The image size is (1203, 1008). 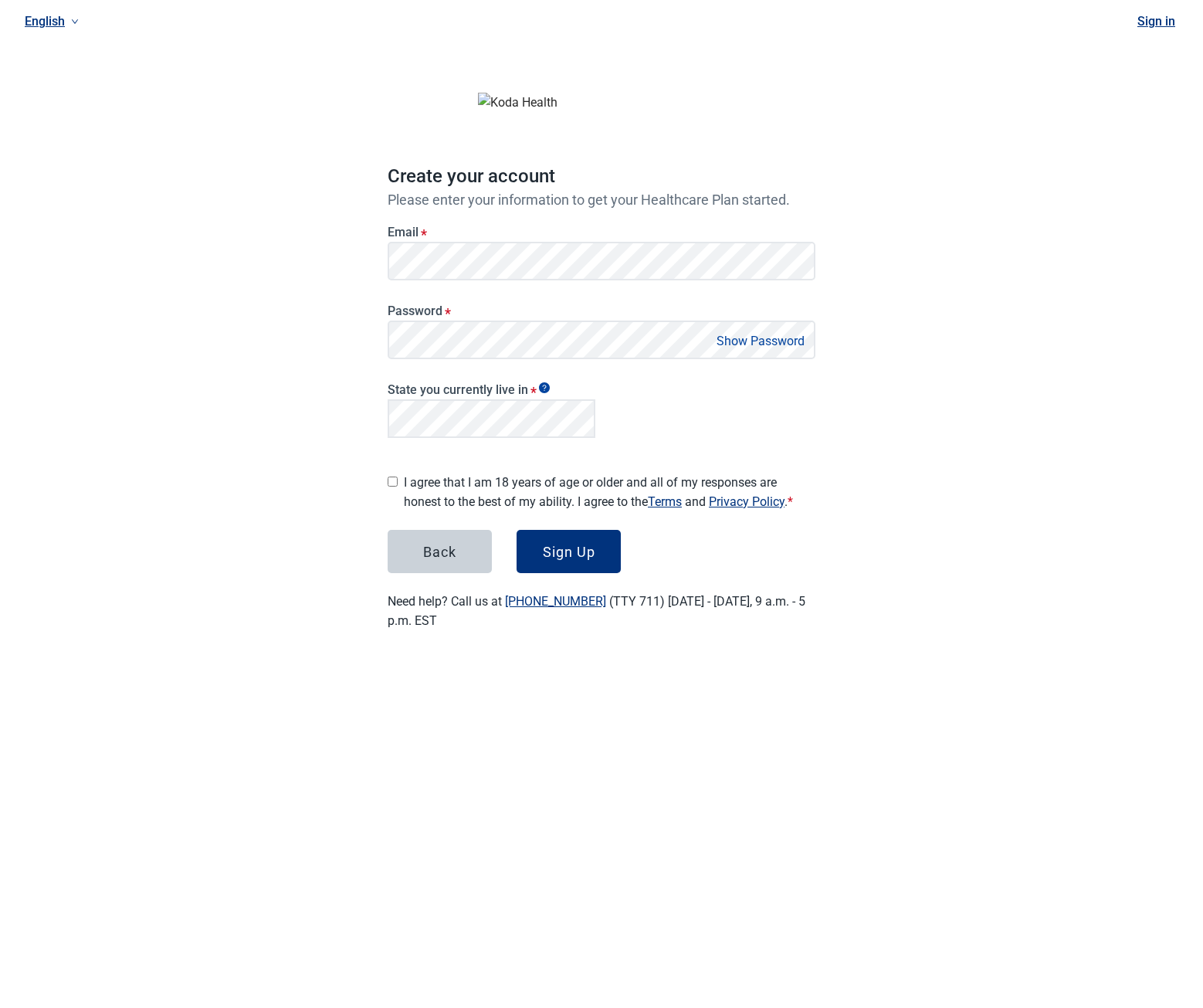 I want to click on h1: Create your account, so click(x=602, y=177).